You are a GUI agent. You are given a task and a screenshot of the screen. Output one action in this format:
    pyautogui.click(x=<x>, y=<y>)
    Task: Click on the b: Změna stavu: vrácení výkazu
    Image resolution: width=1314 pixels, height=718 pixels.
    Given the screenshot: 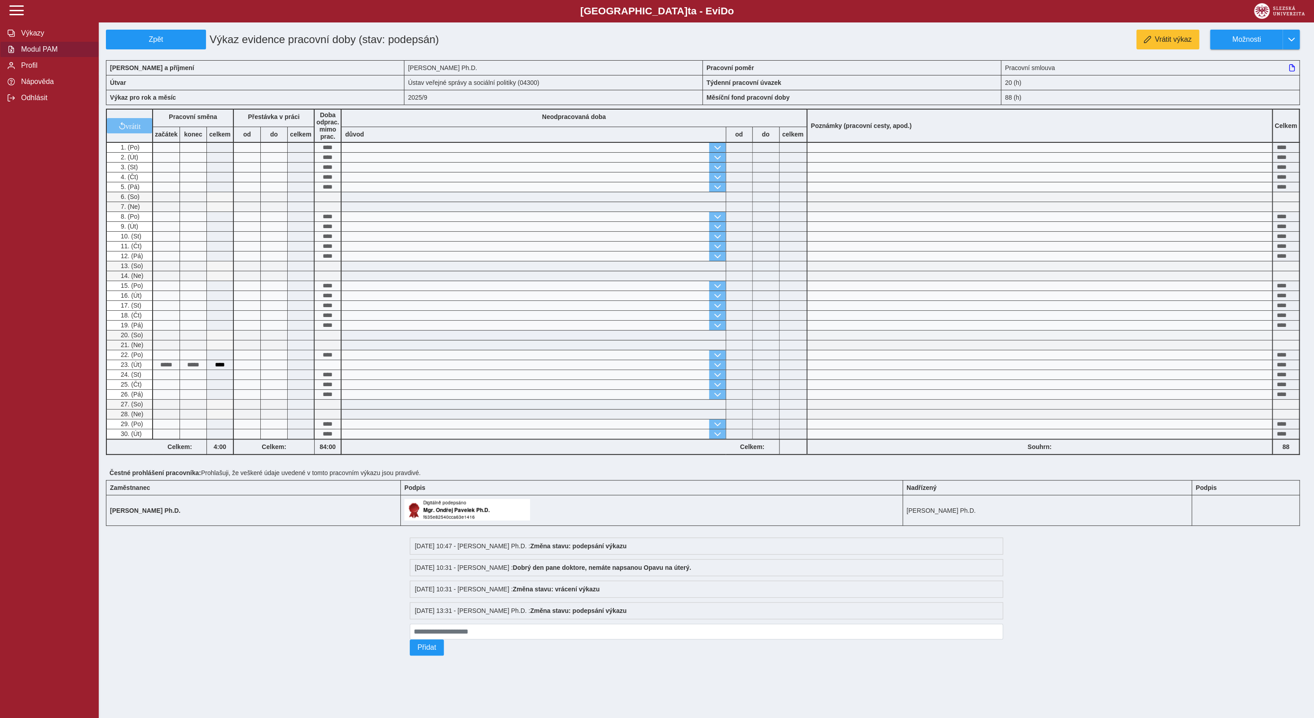 What is the action you would take?
    pyautogui.click(x=556, y=589)
    